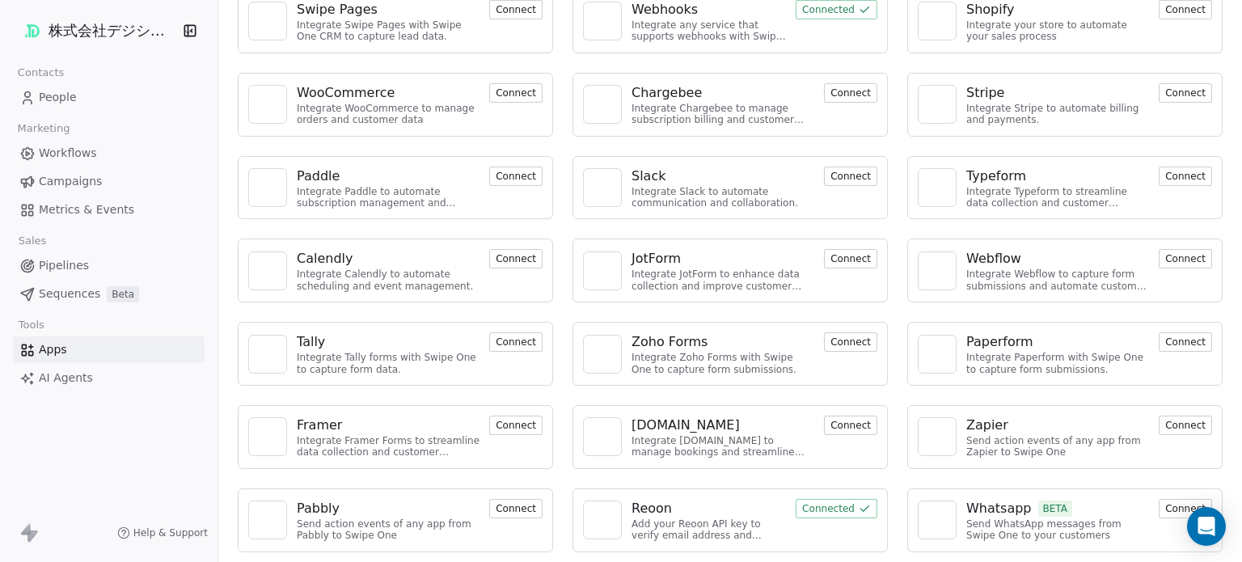 The height and width of the screenshot is (562, 1242). Describe the element at coordinates (345, 93) in the screenshot. I see `div: WooCommerce` at that location.